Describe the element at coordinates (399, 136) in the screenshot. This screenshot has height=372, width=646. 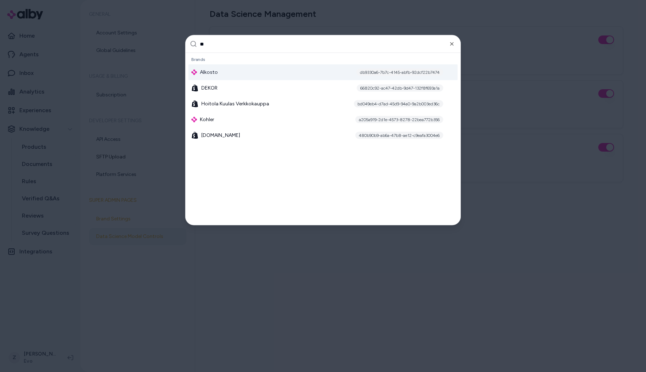
I see `div: 480b90b9-ab6a-47b8-ae12-c9eafa3004e6` at that location.